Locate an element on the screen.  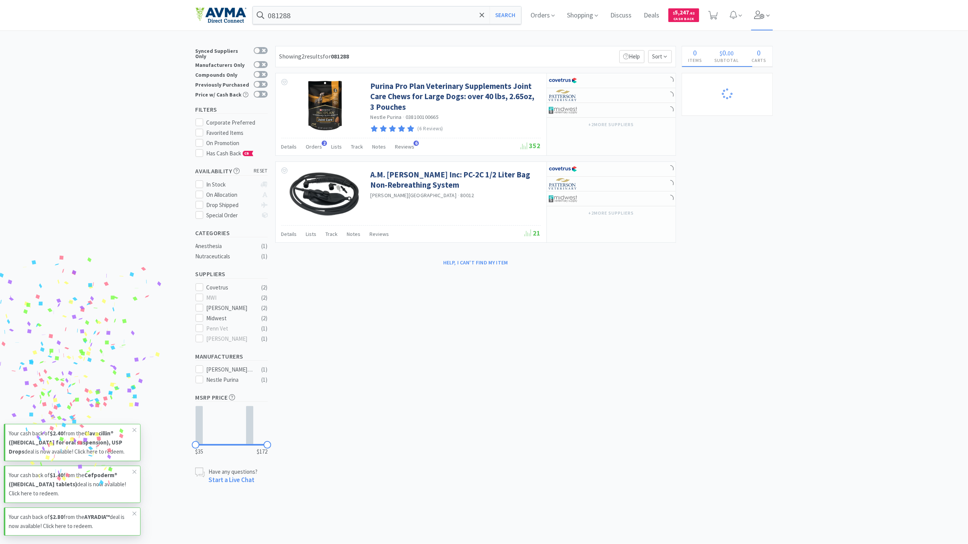
button: Help, I can't find my item is located at coordinates (475, 262).